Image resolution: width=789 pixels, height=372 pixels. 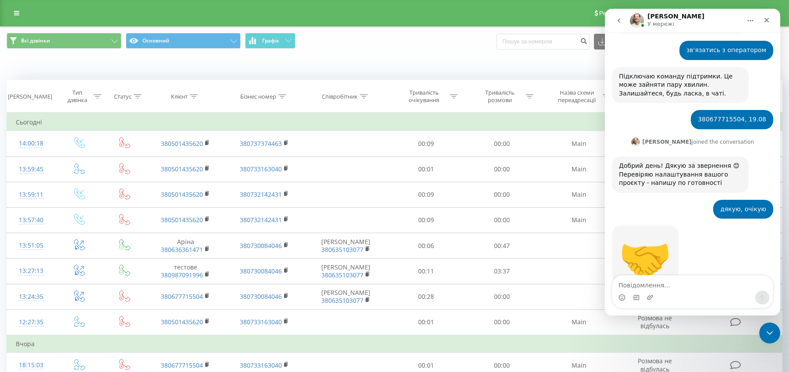 What do you see at coordinates (77, 96) in the screenshot?
I see `div: Тип дзвінка` at bounding box center [77, 96].